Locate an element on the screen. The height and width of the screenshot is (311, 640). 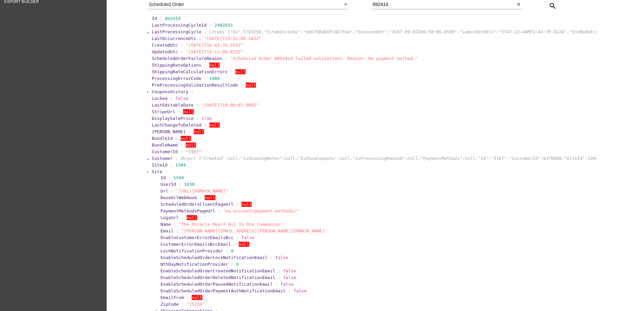
span: ShippingRateOptions is located at coordinates (176, 65).